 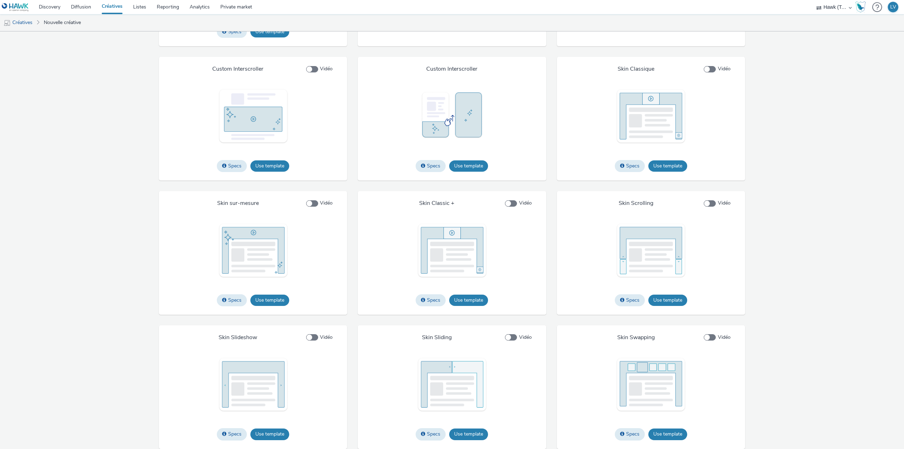 What do you see at coordinates (7, 23) in the screenshot?
I see `img: mobile` at bounding box center [7, 23].